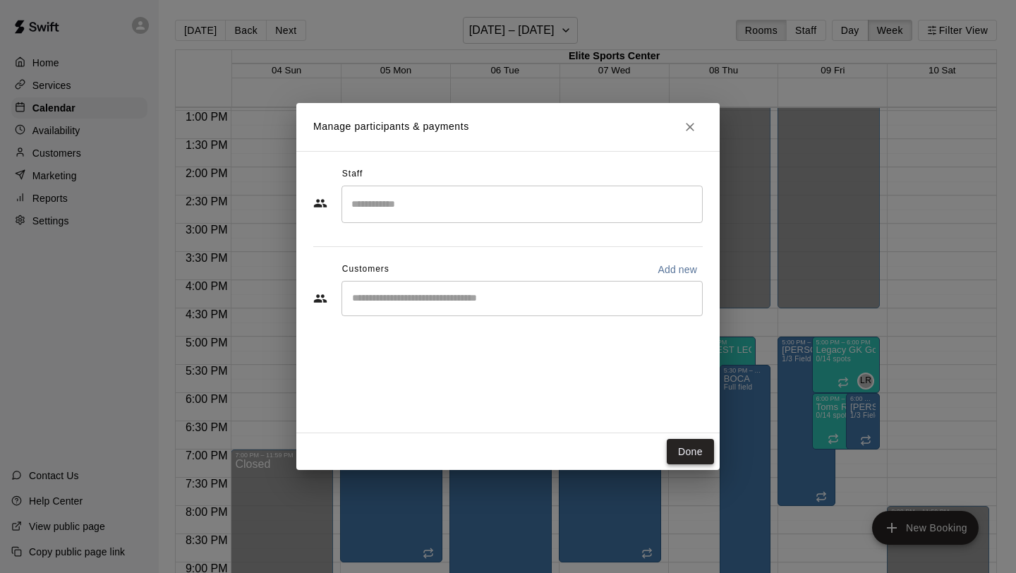  I want to click on span: Customers, so click(366, 270).